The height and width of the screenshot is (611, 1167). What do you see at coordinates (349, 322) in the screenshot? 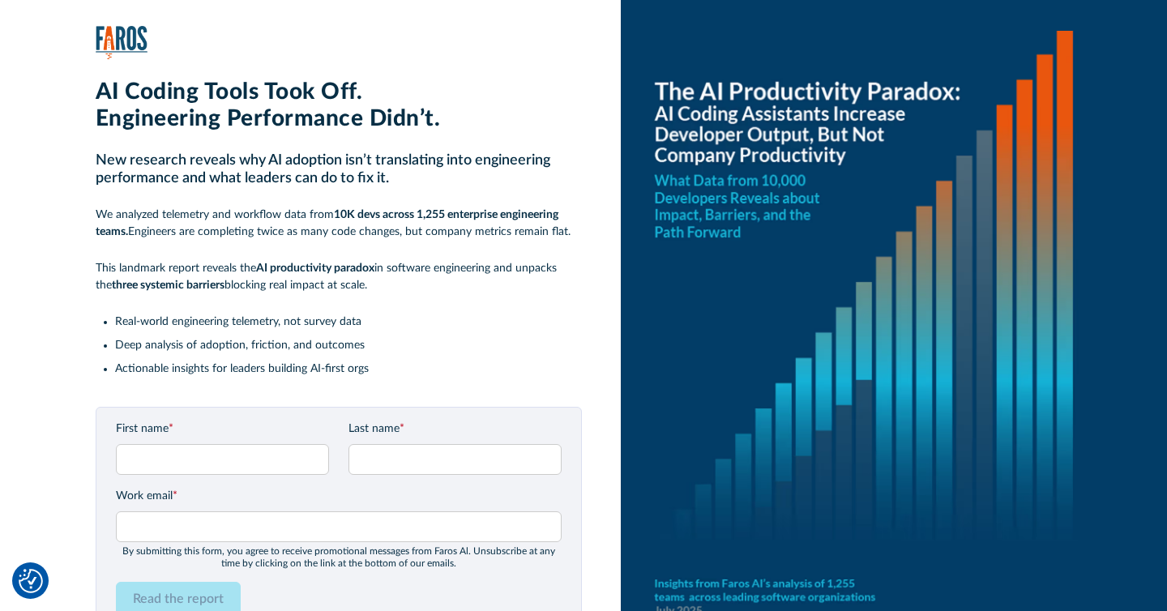
I see `li: Real-world engineering telemetry, not survey data` at bounding box center [349, 322].